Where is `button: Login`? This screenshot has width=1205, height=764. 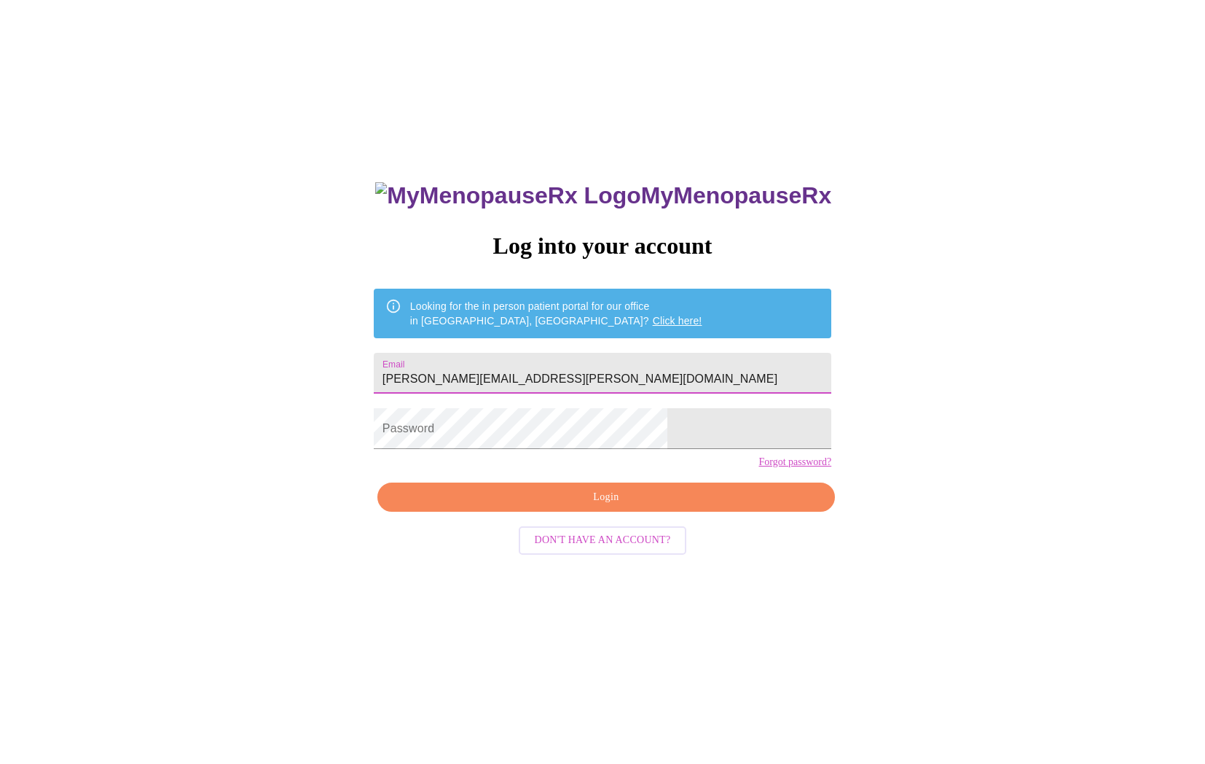 button: Login is located at coordinates (606, 497).